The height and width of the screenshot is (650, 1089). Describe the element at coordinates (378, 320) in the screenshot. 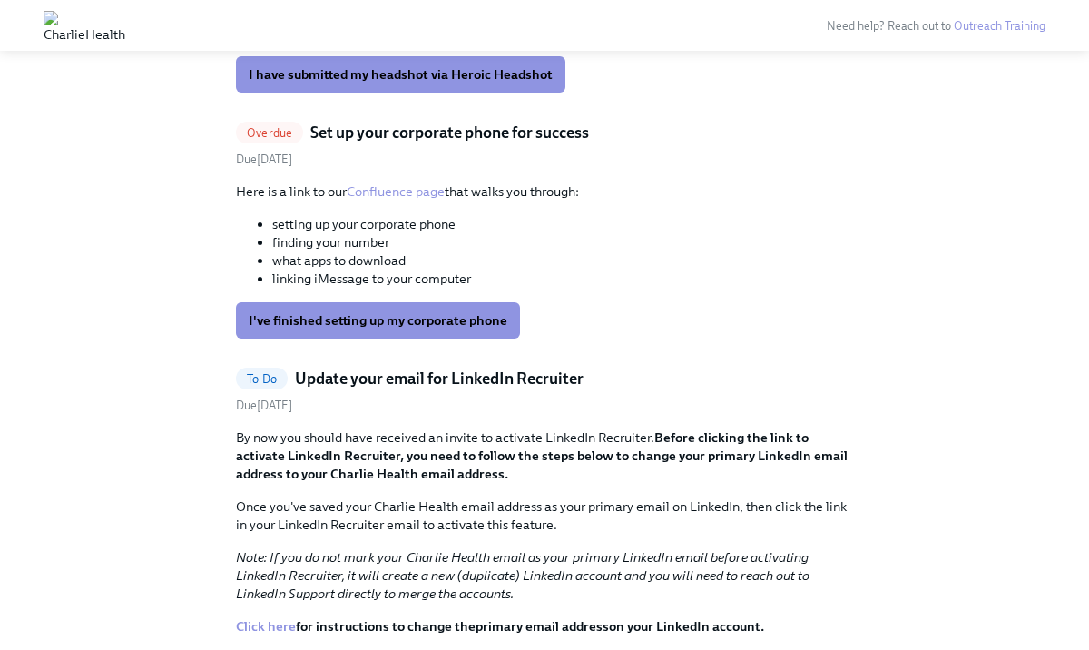

I see `span: I've finished setting up my corporate phone` at that location.